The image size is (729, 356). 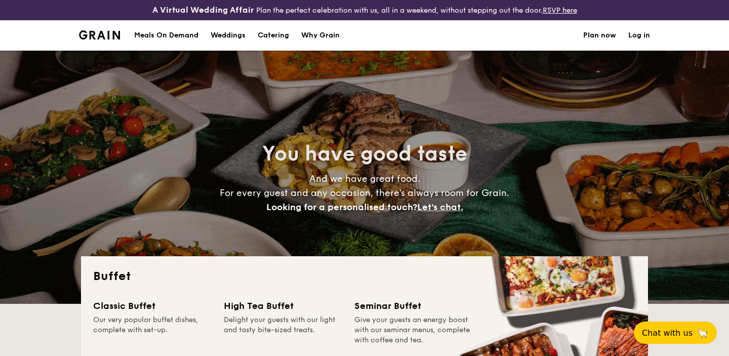 What do you see at coordinates (321, 35) in the screenshot?
I see `a: Why Grain` at bounding box center [321, 35].